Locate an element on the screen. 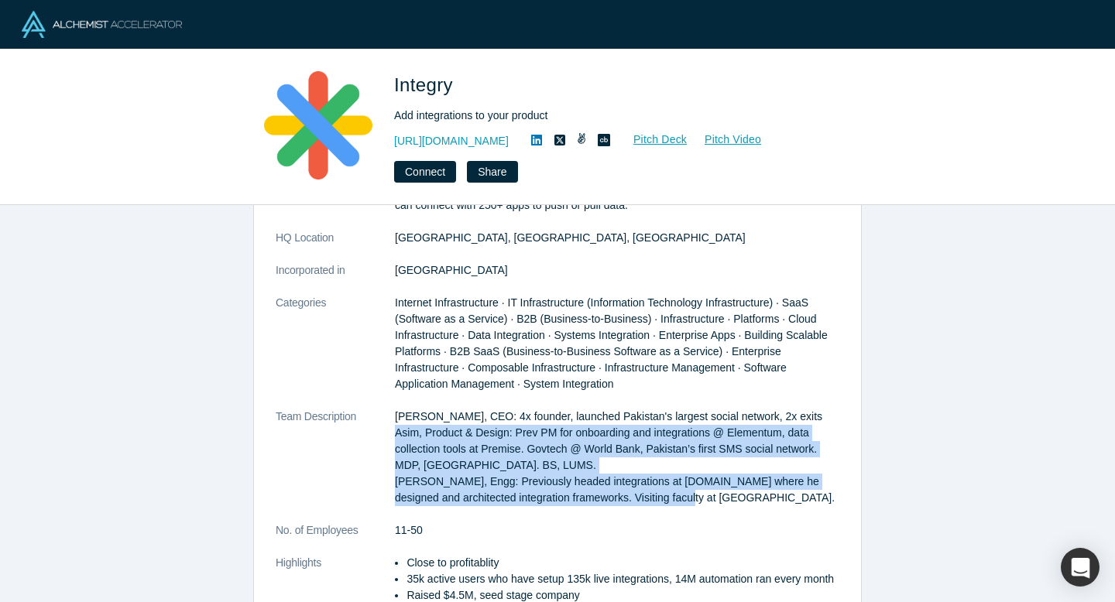  span: Integry is located at coordinates (426, 84).